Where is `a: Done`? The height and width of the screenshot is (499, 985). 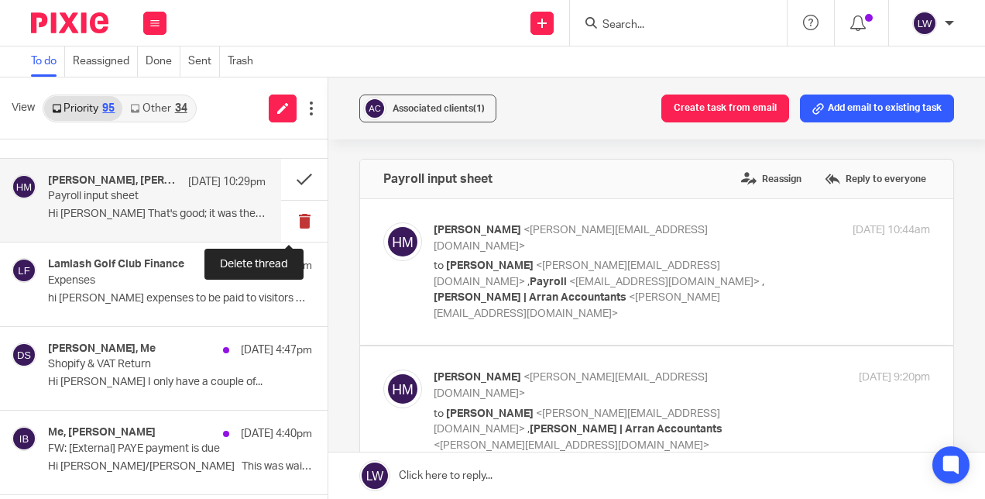
a: Done is located at coordinates (163, 61).